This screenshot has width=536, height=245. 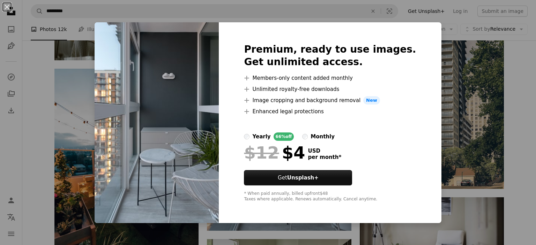 What do you see at coordinates (330, 101) in the screenshot?
I see `li: Image cropping and background removal` at bounding box center [330, 101].